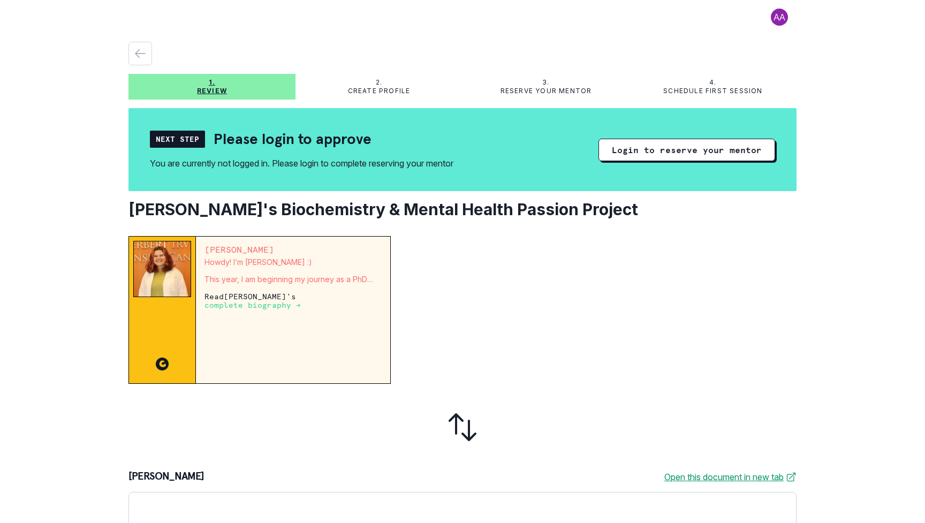  I want to click on button: profile picture, so click(780, 17).